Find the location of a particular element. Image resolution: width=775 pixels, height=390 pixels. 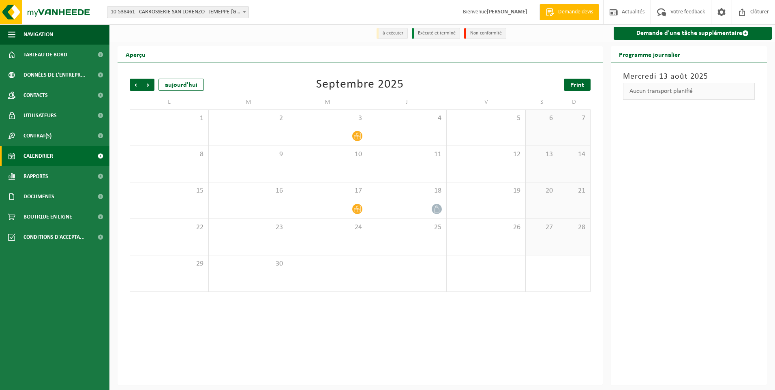

span: 21 is located at coordinates (574, 191).